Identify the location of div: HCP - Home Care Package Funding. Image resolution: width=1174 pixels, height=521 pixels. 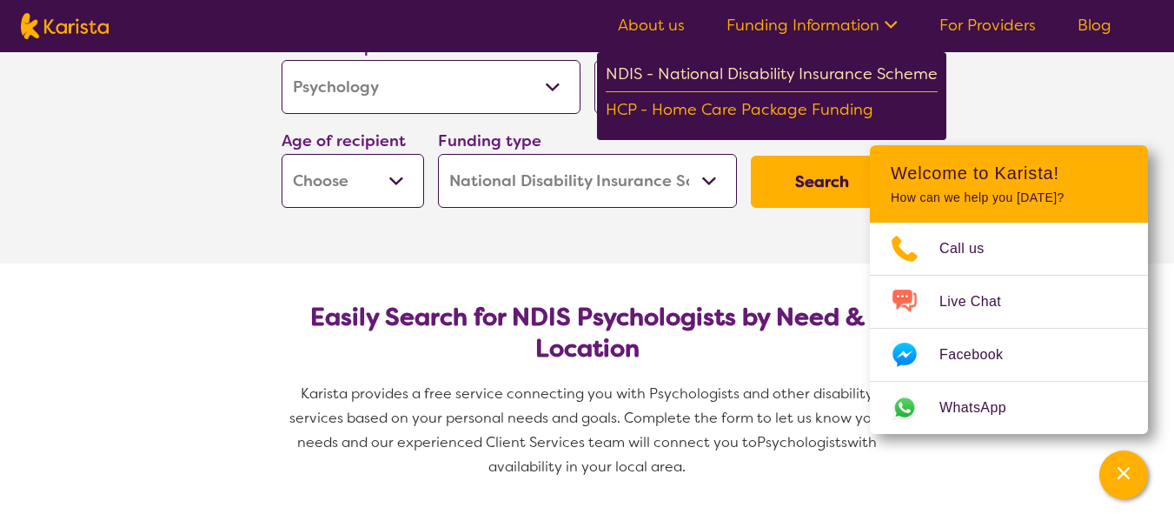
(772, 111).